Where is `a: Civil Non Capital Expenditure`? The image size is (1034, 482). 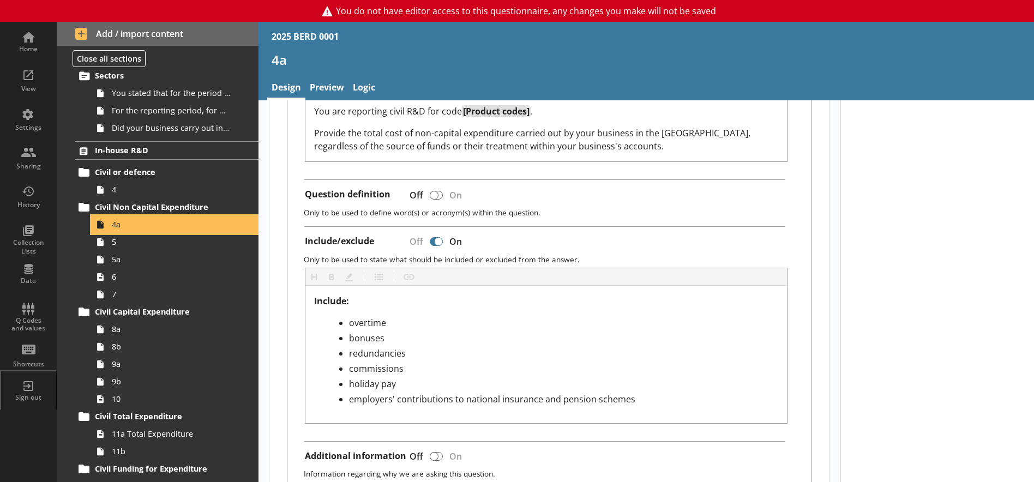
a: Civil Non Capital Expenditure is located at coordinates (166, 207).